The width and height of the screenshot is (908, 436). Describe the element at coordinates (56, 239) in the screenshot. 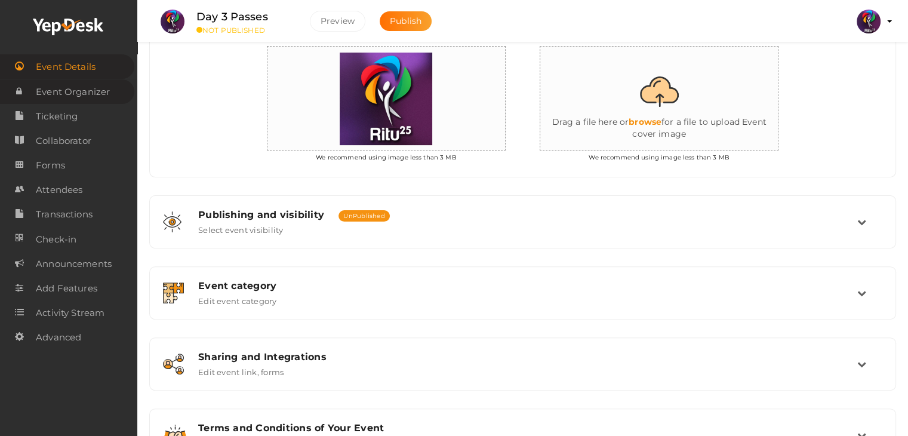

I see `span: Check-in` at that location.